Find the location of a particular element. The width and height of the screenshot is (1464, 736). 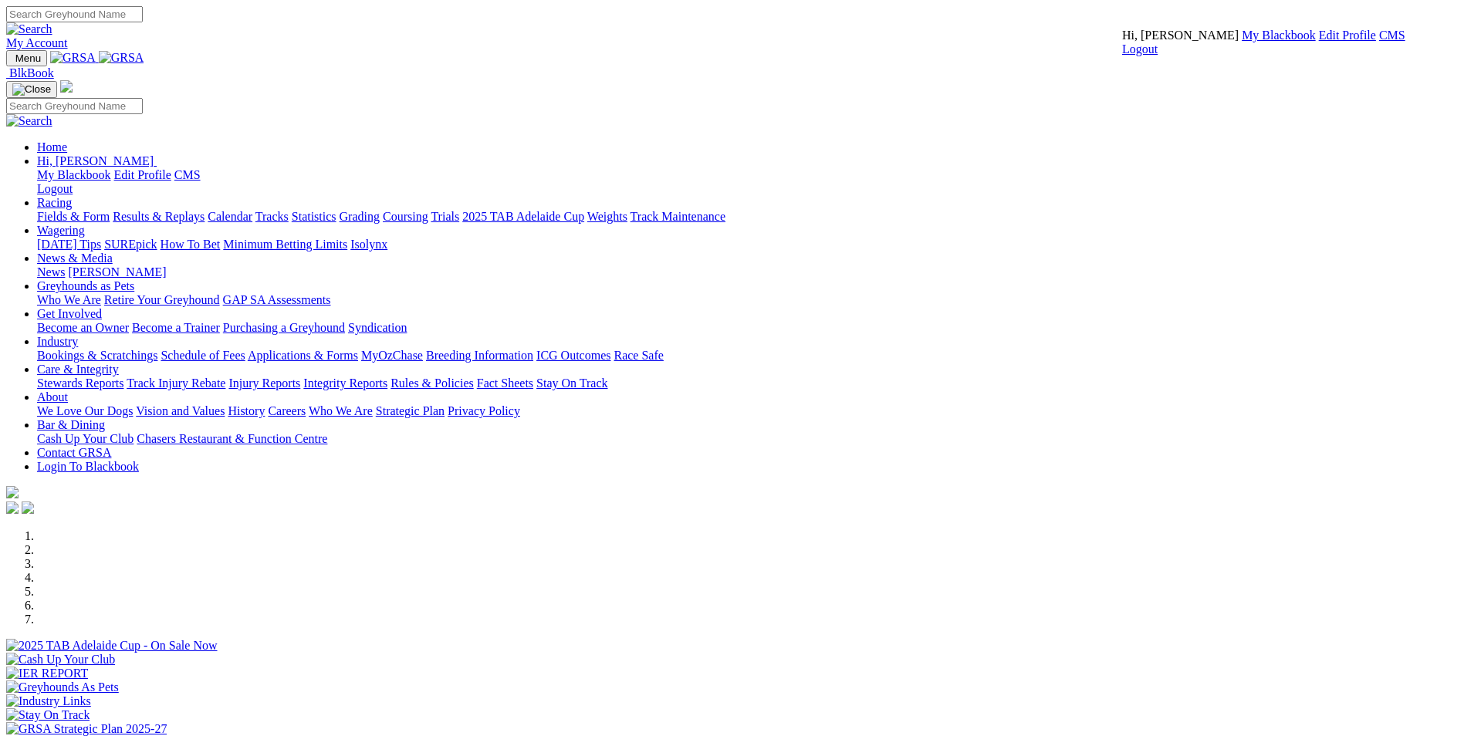

a: Fact Sheets is located at coordinates (505, 383).